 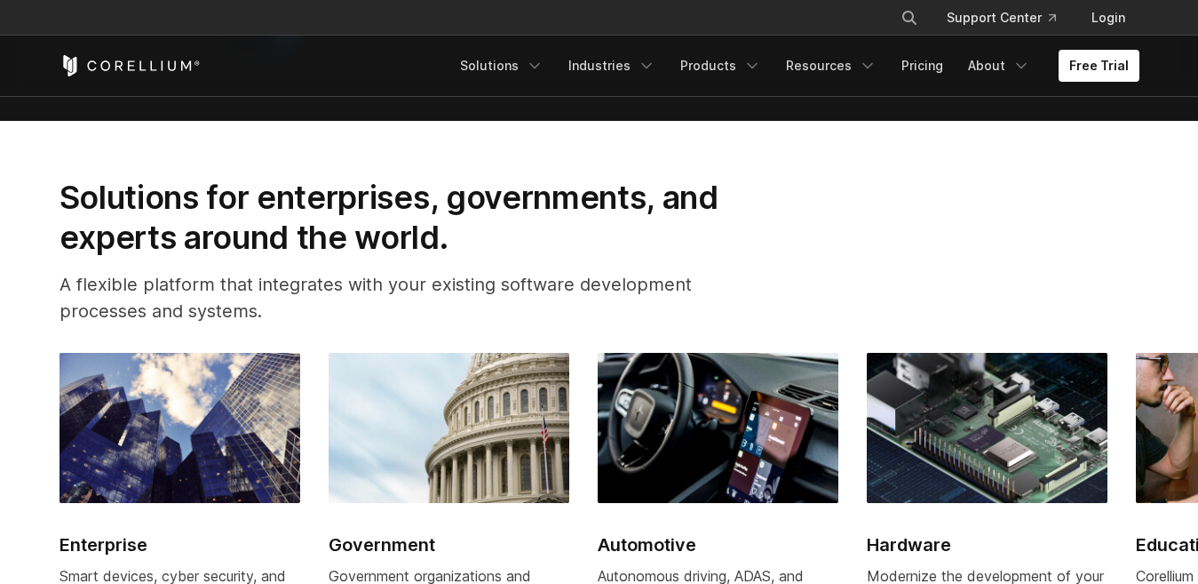 I want to click on p: A flexible platform that integrates with your existing software development processes and systems., so click(x=413, y=298).